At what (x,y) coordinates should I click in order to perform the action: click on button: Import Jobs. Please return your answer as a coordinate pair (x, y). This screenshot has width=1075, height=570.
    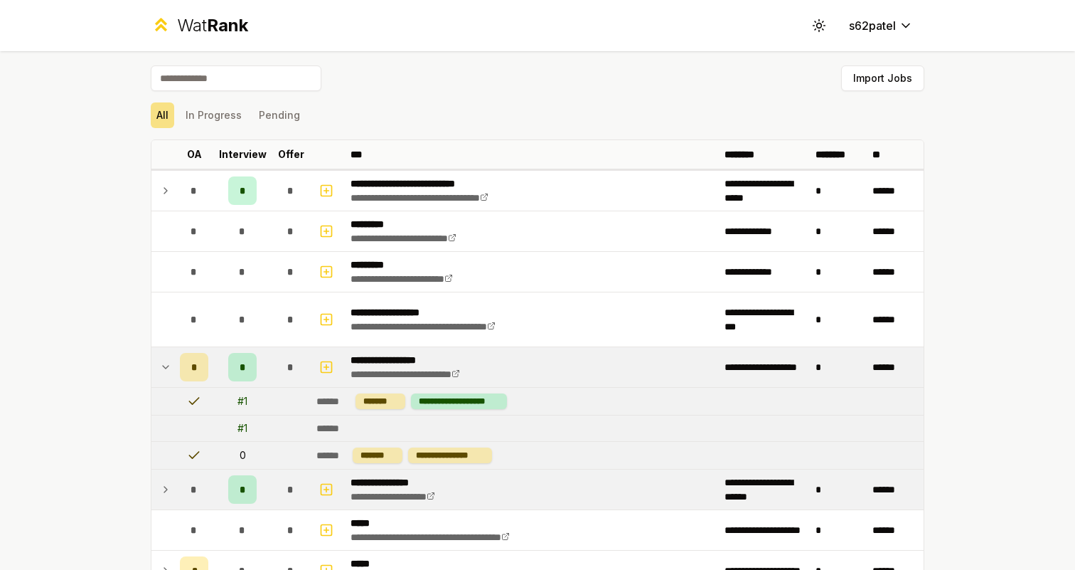
    Looking at the image, I should click on (883, 78).